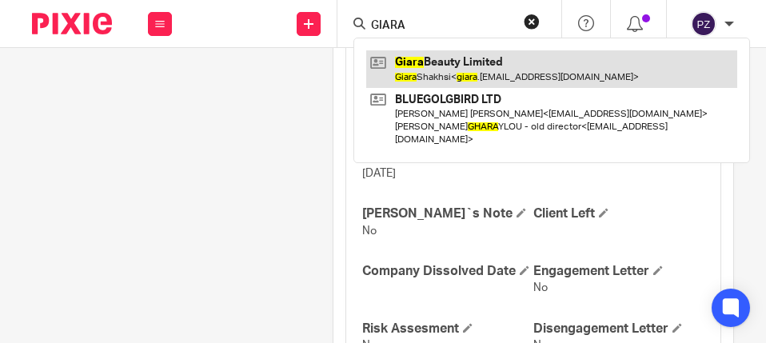 This screenshot has height=343, width=766. What do you see at coordinates (72, 23) in the screenshot?
I see `img: Pixie` at bounding box center [72, 23].